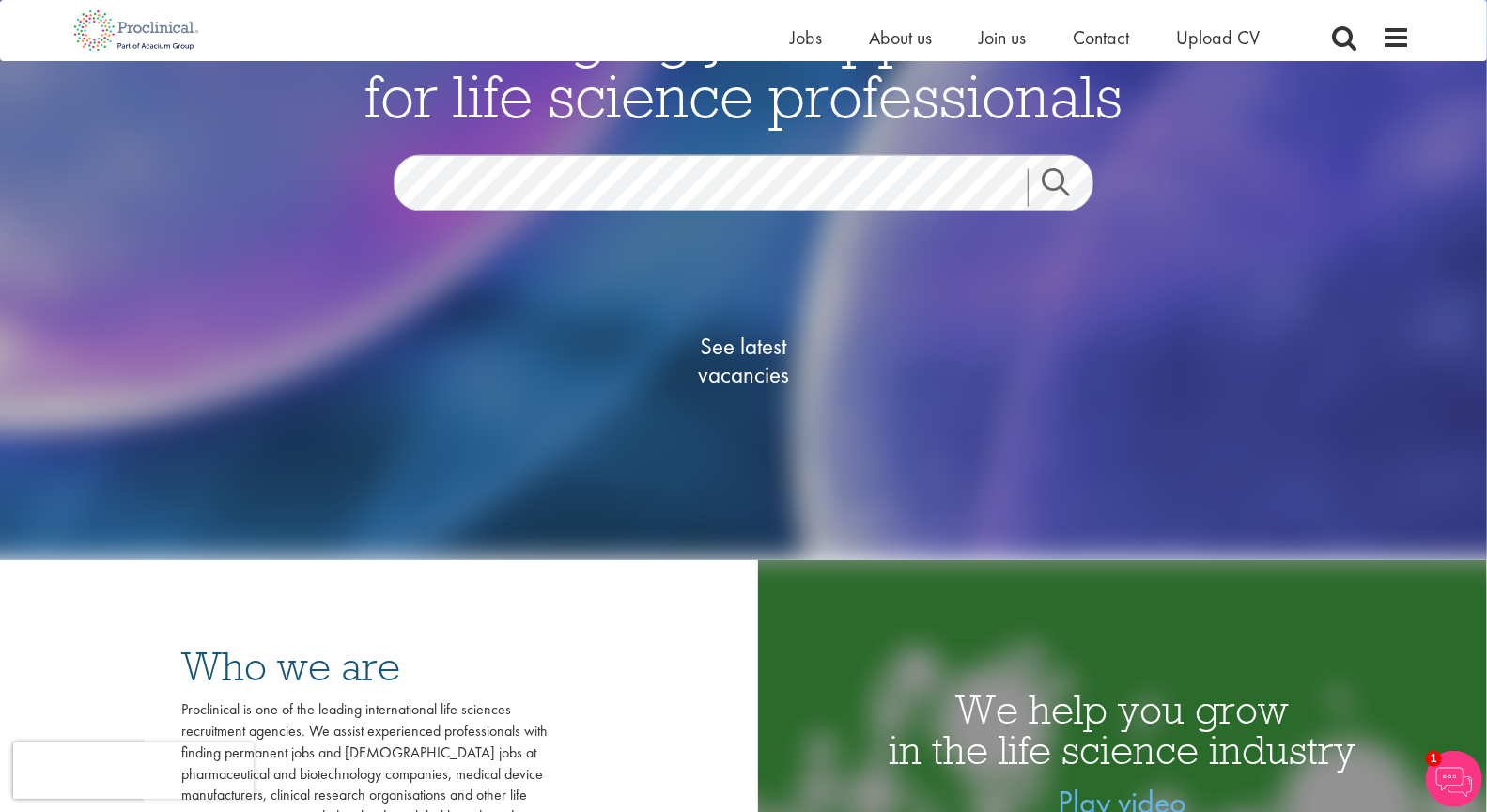 The image size is (1487, 812). I want to click on a: Upload CV, so click(1219, 37).